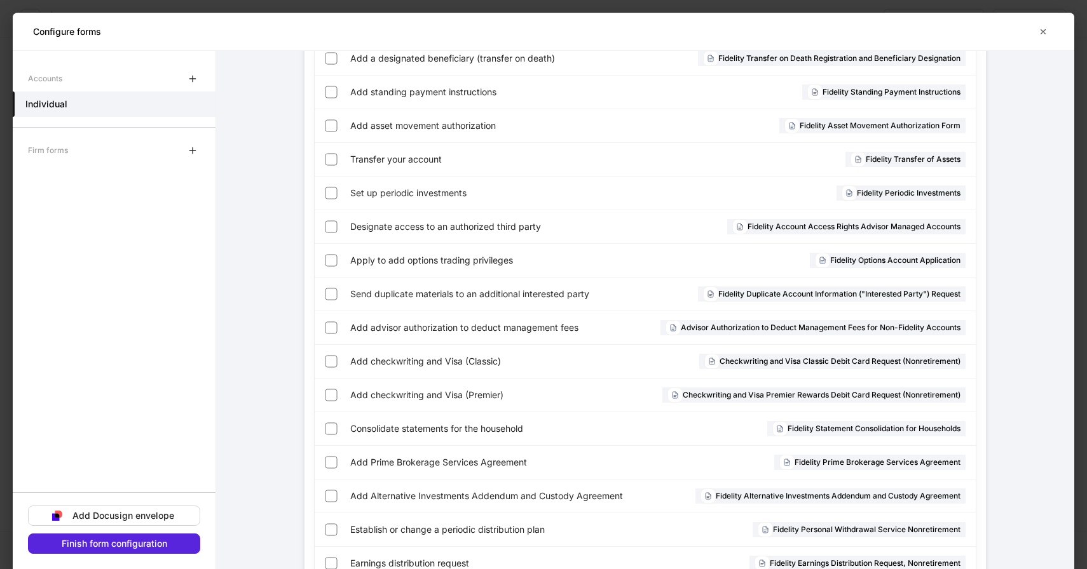 This screenshot has width=1087, height=569. I want to click on h6: Fidelity Transfer of Assets, so click(912, 159).